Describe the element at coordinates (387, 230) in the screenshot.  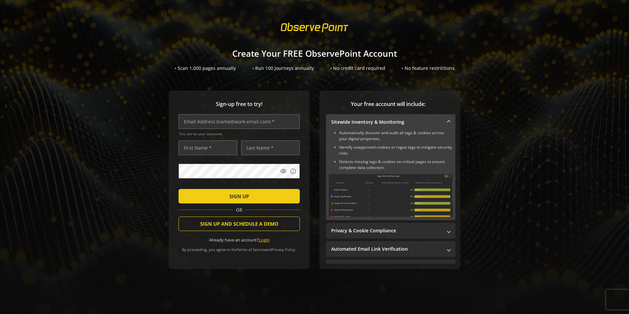
I see `mat-panel-title: Privacy & Cookie Compliance` at that location.